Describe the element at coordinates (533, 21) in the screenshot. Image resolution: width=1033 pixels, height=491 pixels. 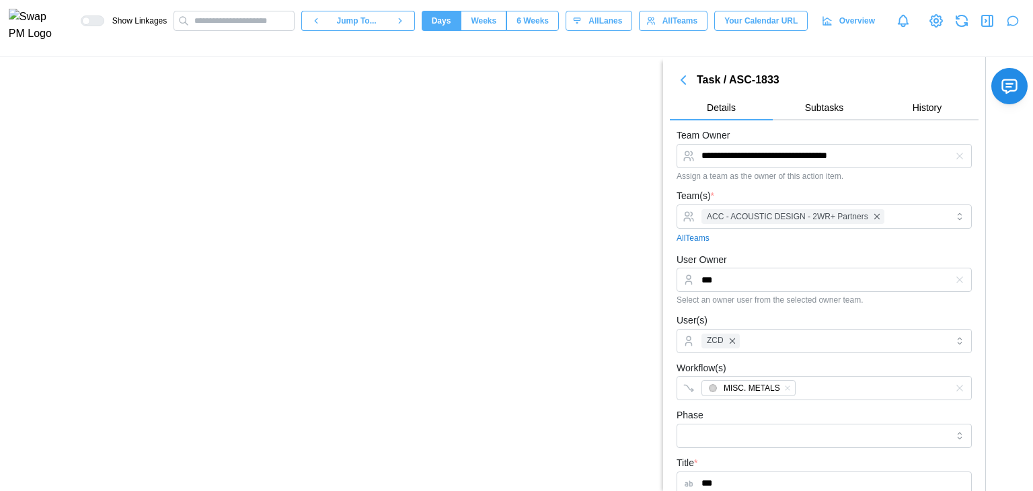
I see `span: 6 Weeks` at that location.